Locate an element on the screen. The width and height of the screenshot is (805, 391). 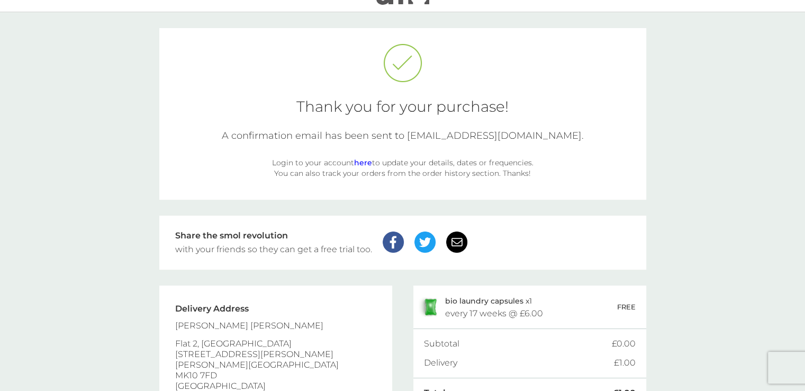
div: Subtotal is located at coordinates (518, 343).